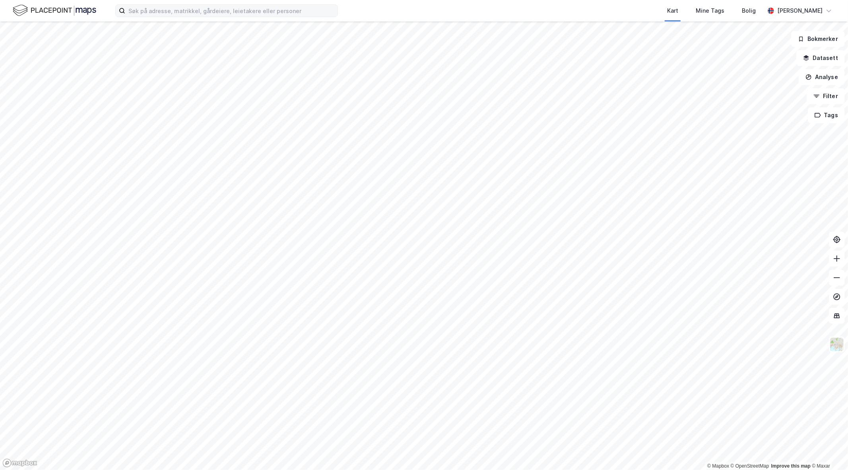 The width and height of the screenshot is (848, 470). I want to click on input: Søk på adresse, matrikkel, gårdeiere, leietakere eller personer, so click(231, 11).